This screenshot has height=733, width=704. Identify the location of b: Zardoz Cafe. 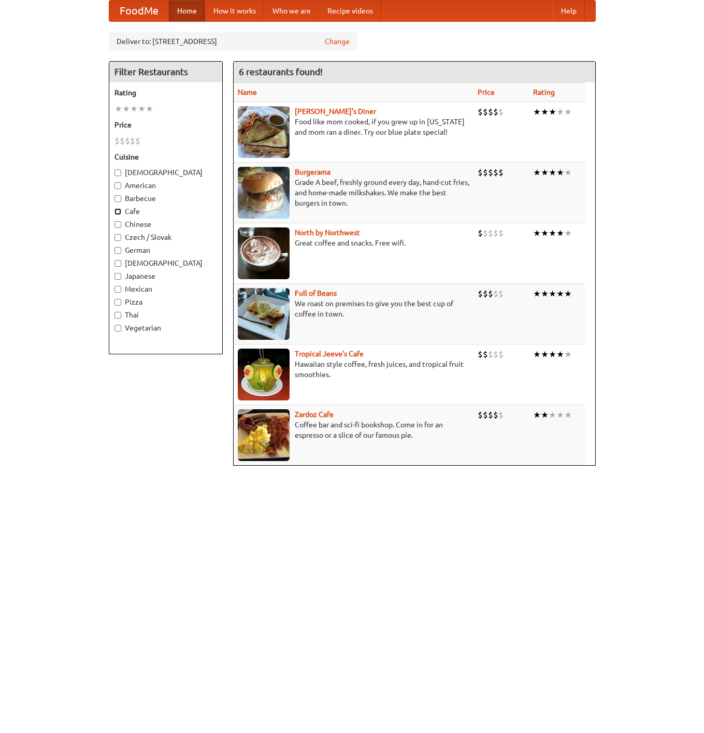
(314, 414).